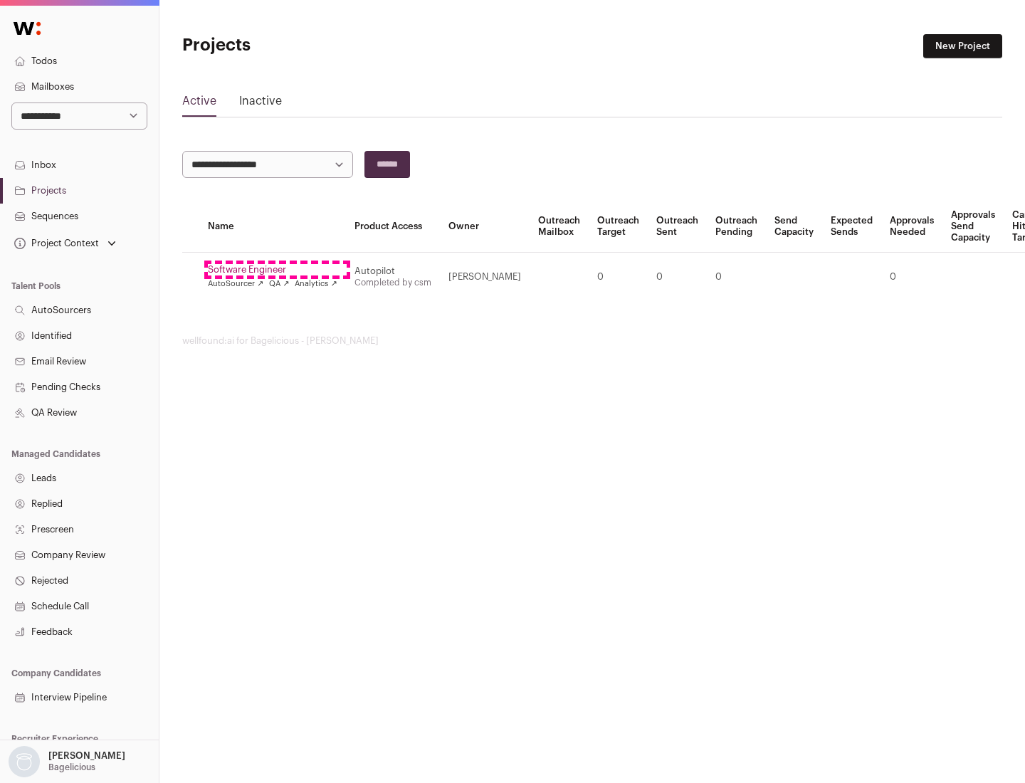 The height and width of the screenshot is (783, 1025). Describe the element at coordinates (677, 226) in the screenshot. I see `th: Outreach Sent` at that location.